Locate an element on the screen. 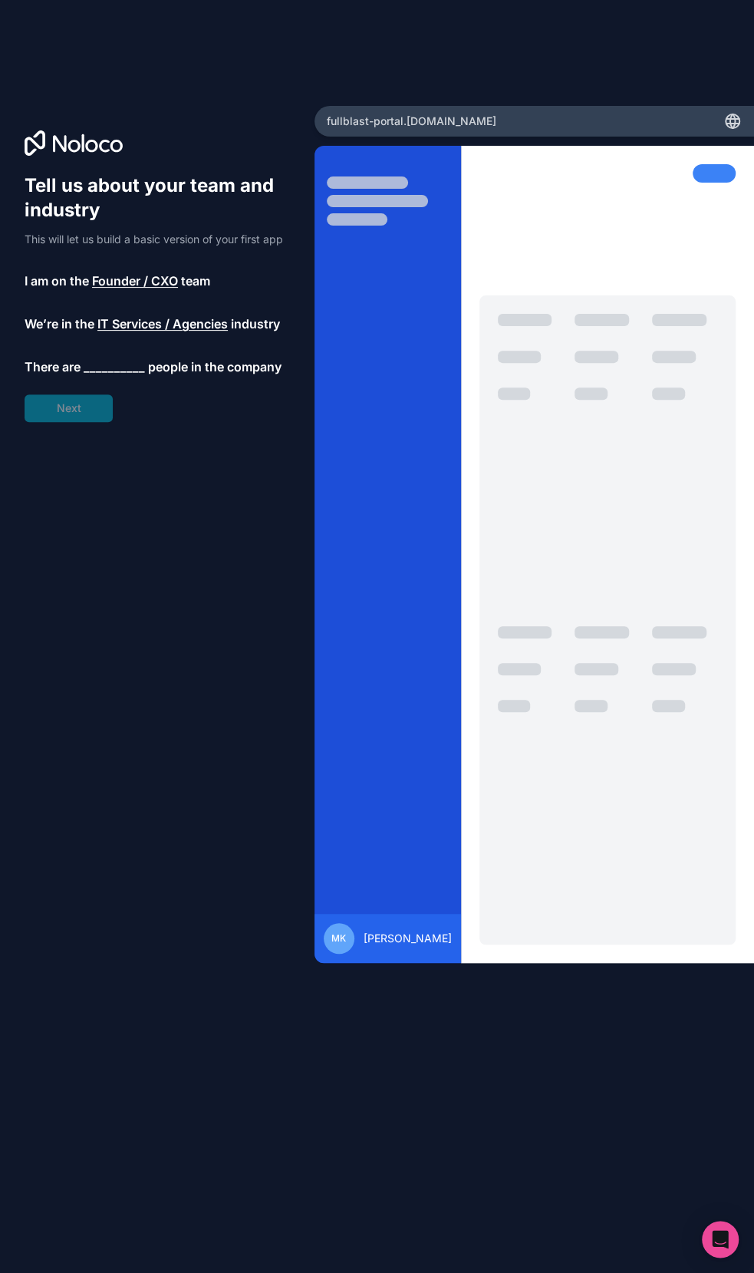 This screenshot has width=754, height=1273. span: Founder / CXO is located at coordinates (135, 281).